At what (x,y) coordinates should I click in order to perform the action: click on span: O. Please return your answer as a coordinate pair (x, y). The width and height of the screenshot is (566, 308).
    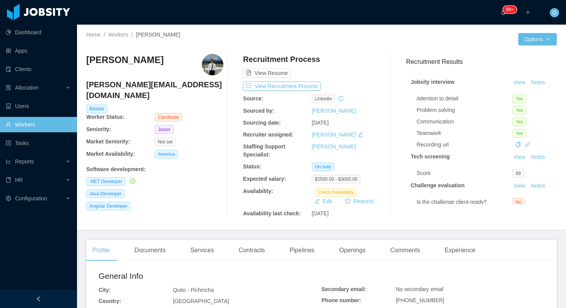
    Looking at the image, I should click on (554, 13).